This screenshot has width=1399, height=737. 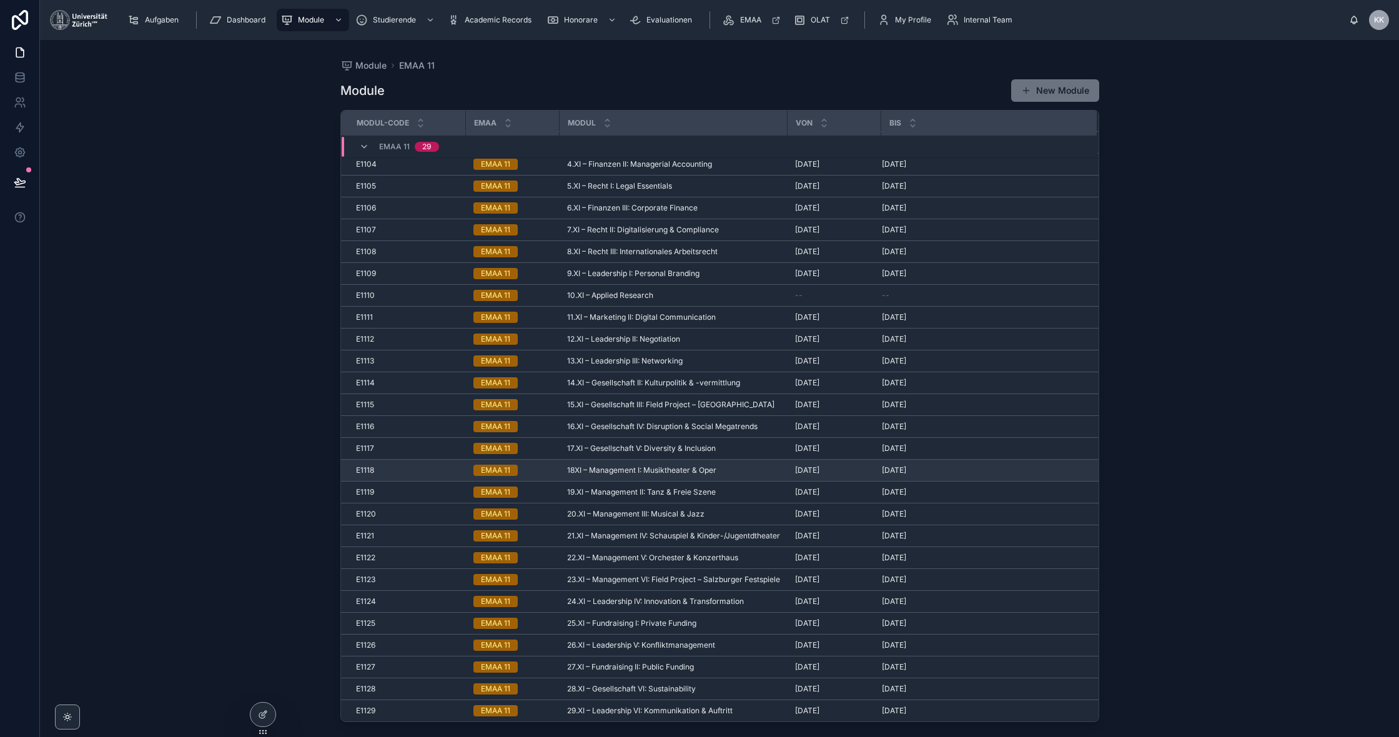 I want to click on span: 29.XI – Leadership VI: Kommunikation & Auftritt, so click(x=649, y=711).